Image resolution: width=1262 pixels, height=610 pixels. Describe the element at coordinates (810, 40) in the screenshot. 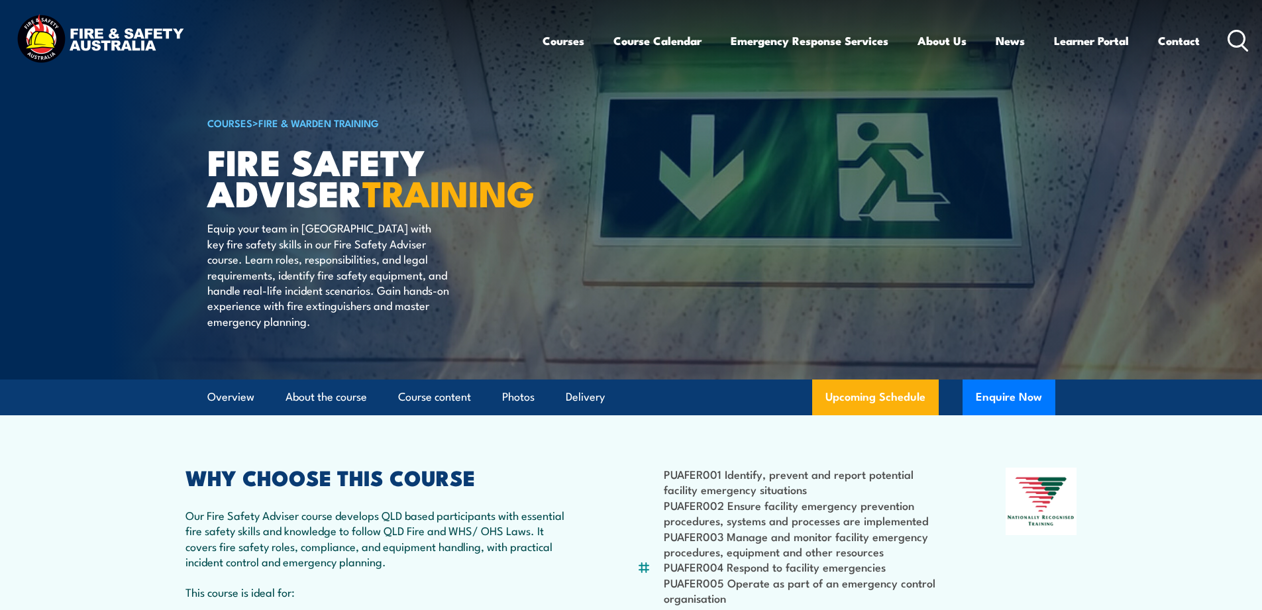

I see `a: Emergency Response Services` at that location.